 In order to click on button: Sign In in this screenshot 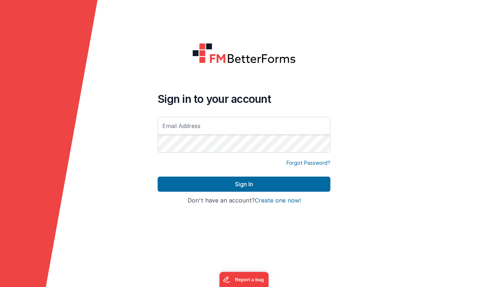, I will do `click(244, 184)`.